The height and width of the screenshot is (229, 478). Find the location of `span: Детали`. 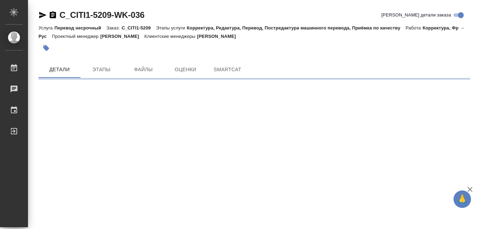

span: Детали is located at coordinates (60, 69).